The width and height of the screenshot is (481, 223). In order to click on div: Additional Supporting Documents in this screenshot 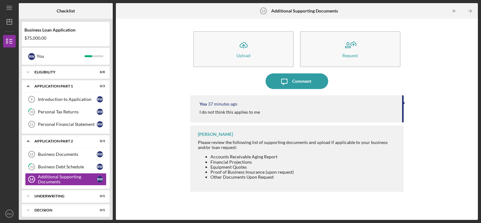, I will do `click(67, 180)`.